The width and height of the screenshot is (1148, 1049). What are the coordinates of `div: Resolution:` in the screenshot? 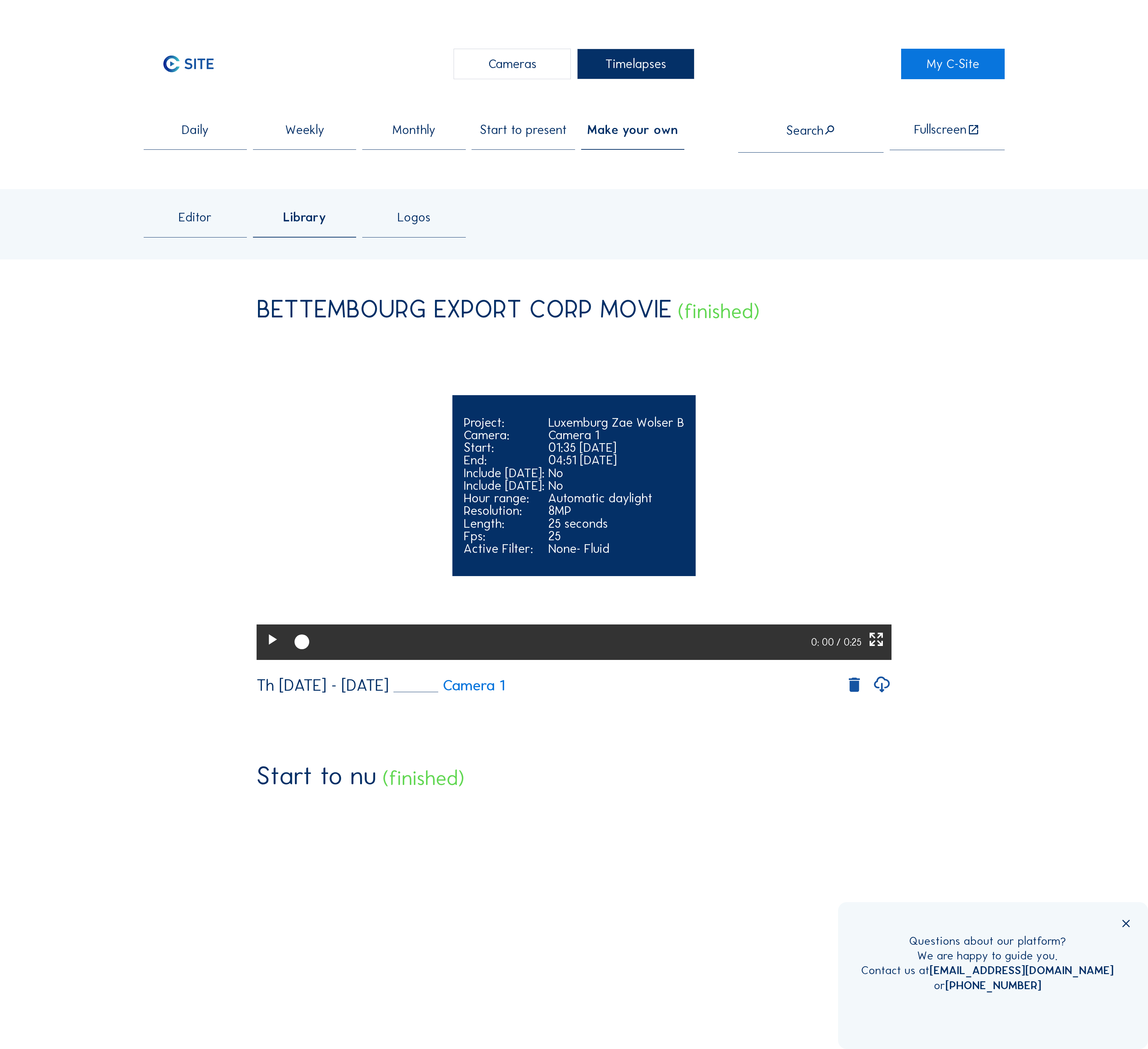 It's located at (504, 510).